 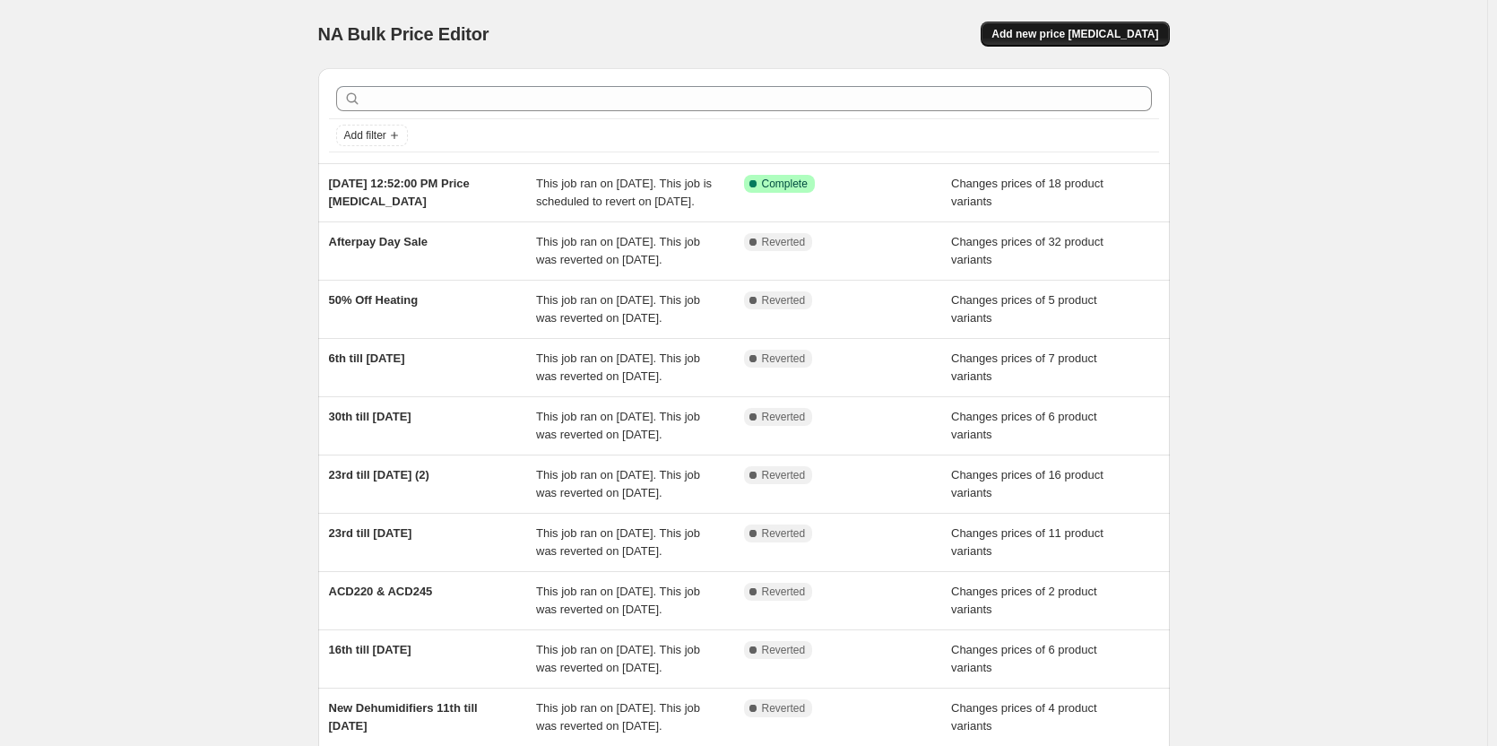 What do you see at coordinates (1024, 716) in the screenshot?
I see `span: Changes prices of 4 product variants` at bounding box center [1024, 716].